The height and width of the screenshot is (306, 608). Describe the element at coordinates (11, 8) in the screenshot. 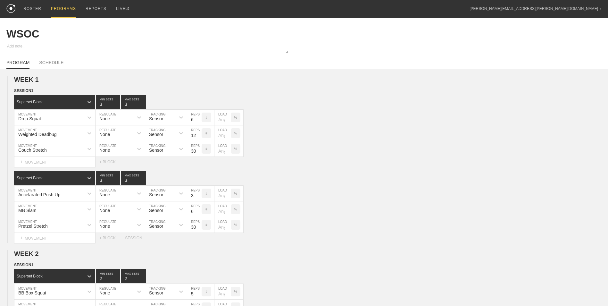

I see `img: logo` at that location.